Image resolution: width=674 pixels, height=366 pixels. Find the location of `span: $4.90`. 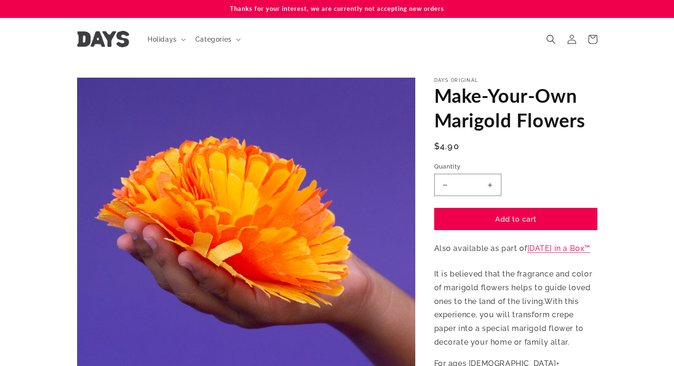

span: $4.90 is located at coordinates (447, 146).